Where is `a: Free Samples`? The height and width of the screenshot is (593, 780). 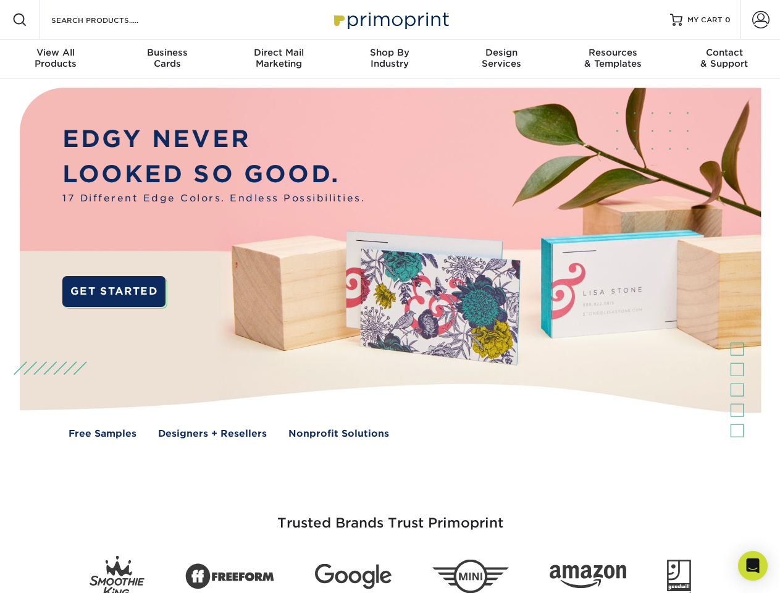 a: Free Samples is located at coordinates (103, 434).